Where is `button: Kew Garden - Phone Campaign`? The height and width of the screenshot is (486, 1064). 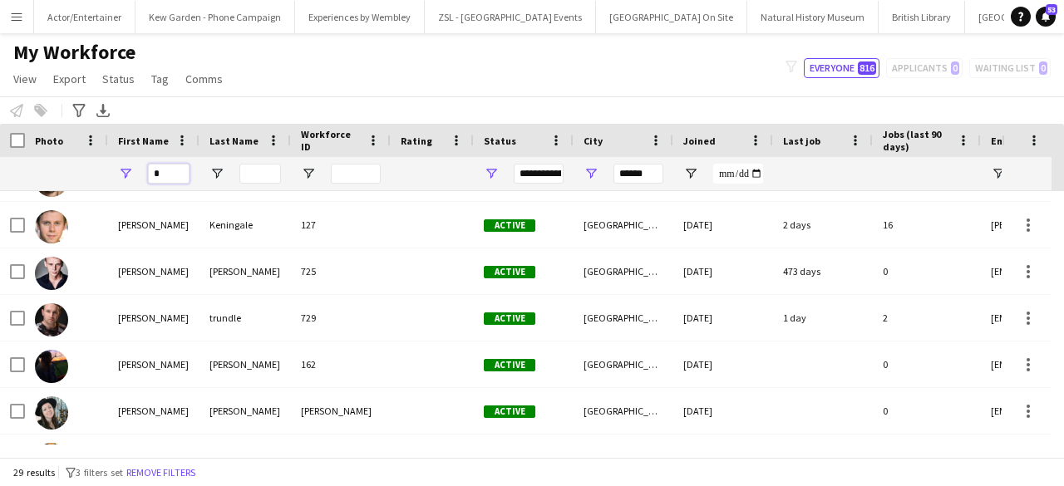 button: Kew Garden - Phone Campaign is located at coordinates (215, 17).